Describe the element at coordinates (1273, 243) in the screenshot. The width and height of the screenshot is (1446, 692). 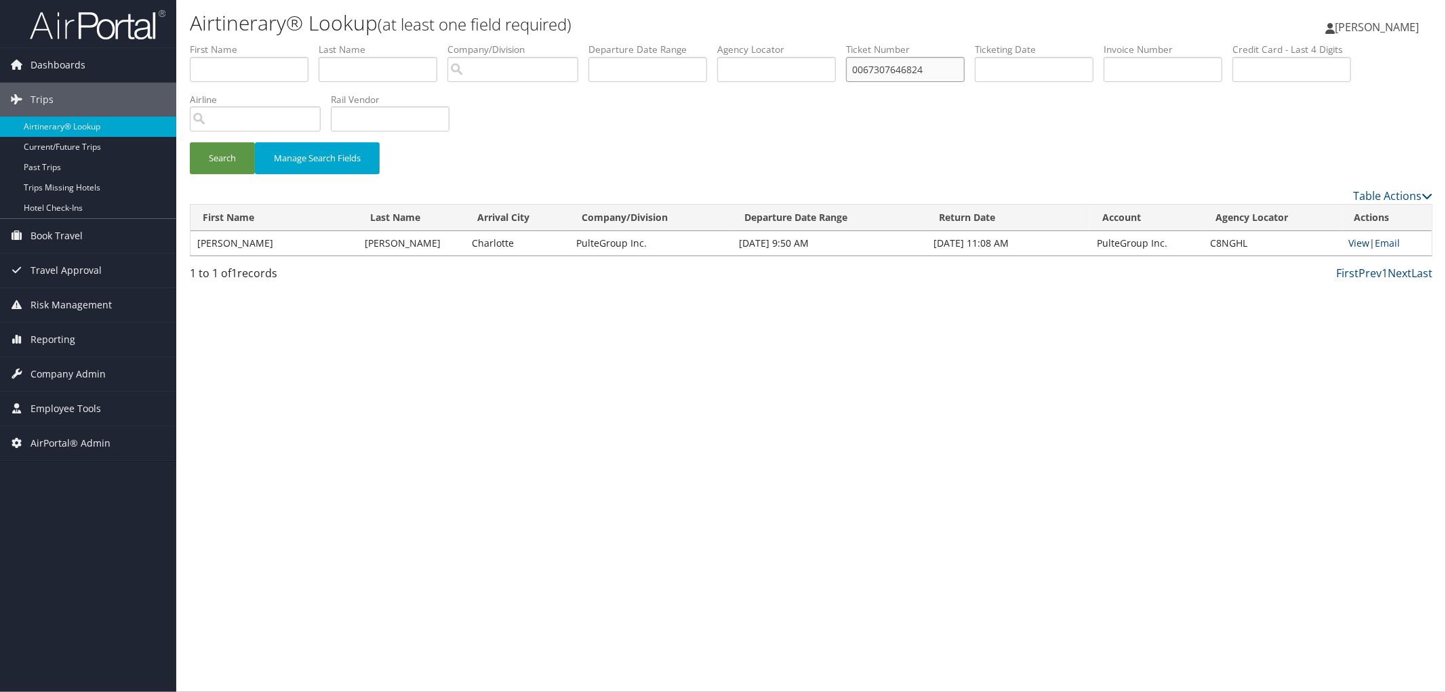
I see `td: C8NGHL` at that location.